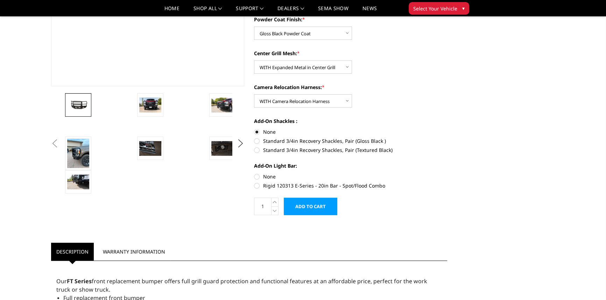 The height and width of the screenshot is (300, 606). I want to click on label: Add-On Light Bar:, so click(350, 166).